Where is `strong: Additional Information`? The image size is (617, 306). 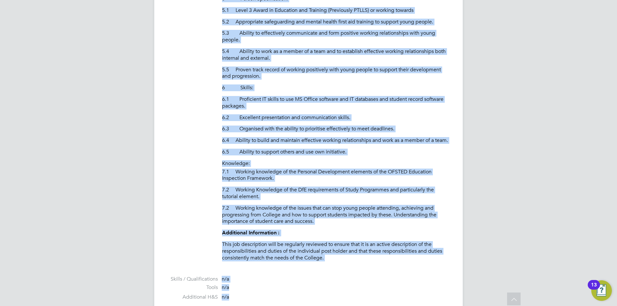 strong: Additional Information is located at coordinates (249, 233).